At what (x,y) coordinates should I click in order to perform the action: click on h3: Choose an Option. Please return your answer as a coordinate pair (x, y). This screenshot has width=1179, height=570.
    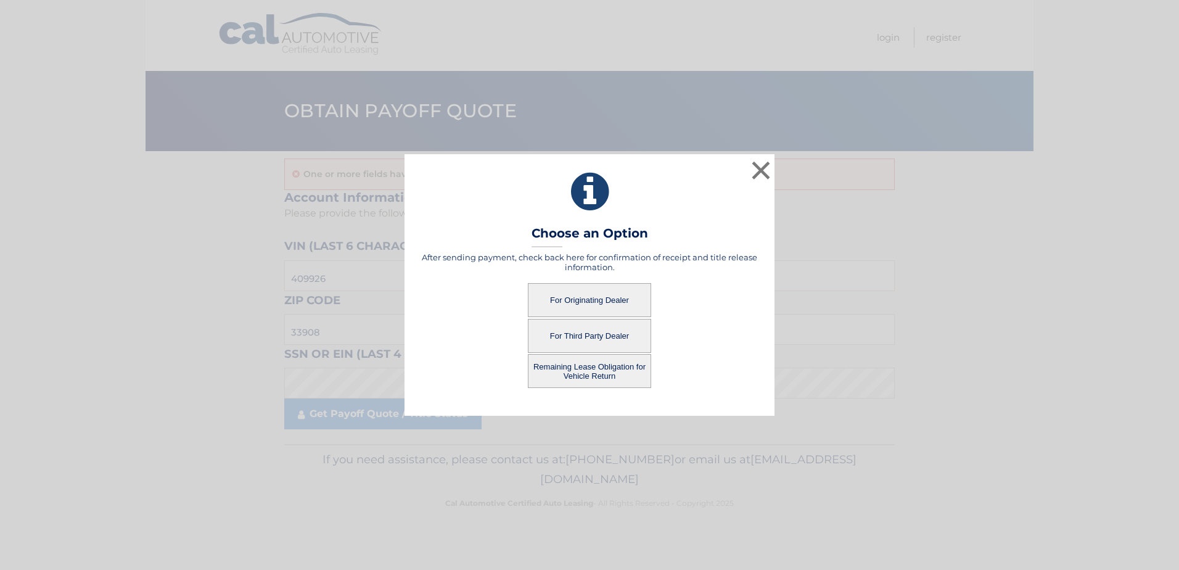
    Looking at the image, I should click on (589, 236).